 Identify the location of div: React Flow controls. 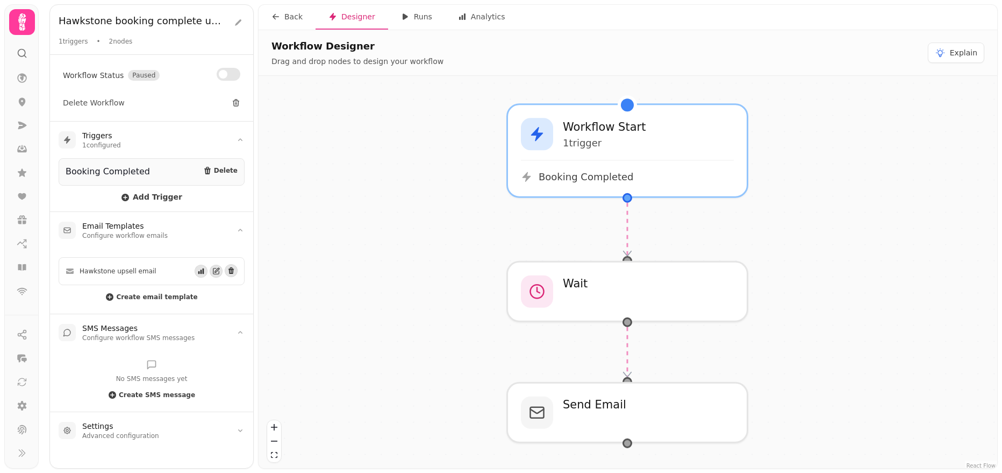
(274, 441).